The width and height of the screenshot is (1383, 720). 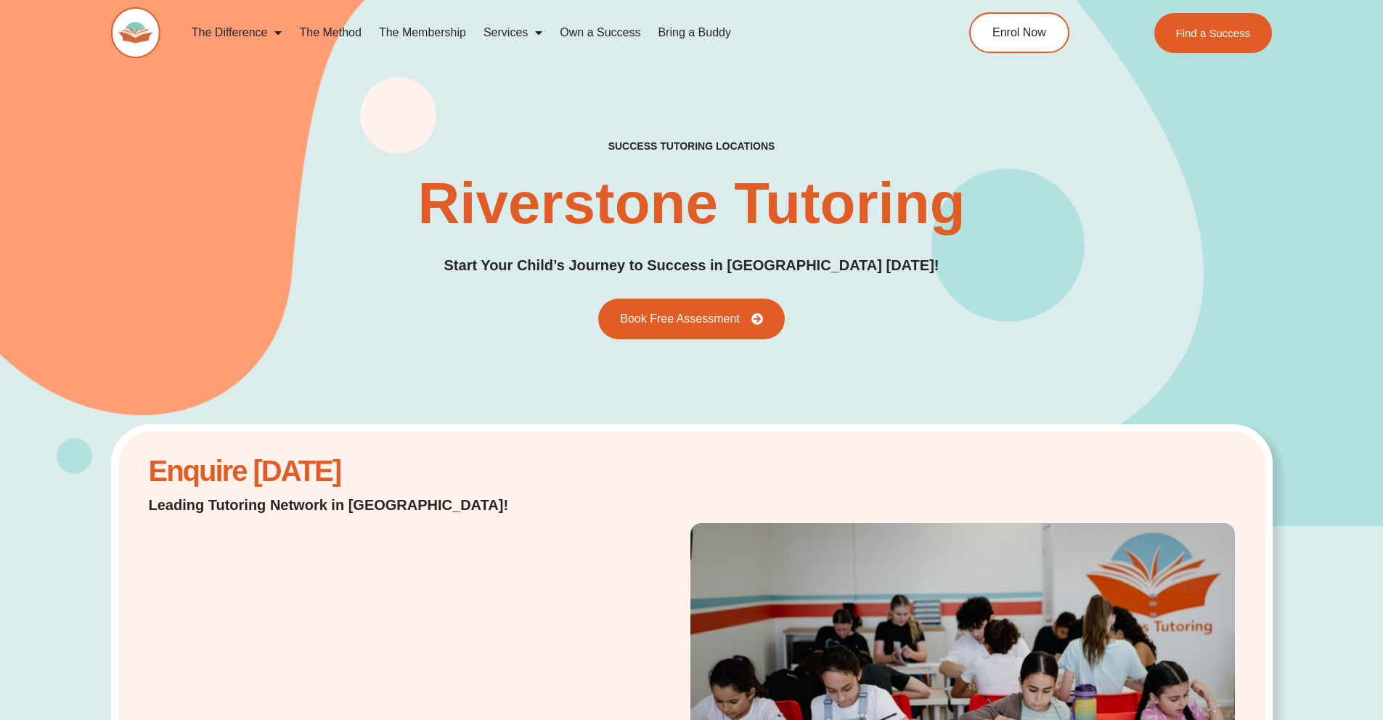 I want to click on a: Bring a Buddy, so click(x=694, y=33).